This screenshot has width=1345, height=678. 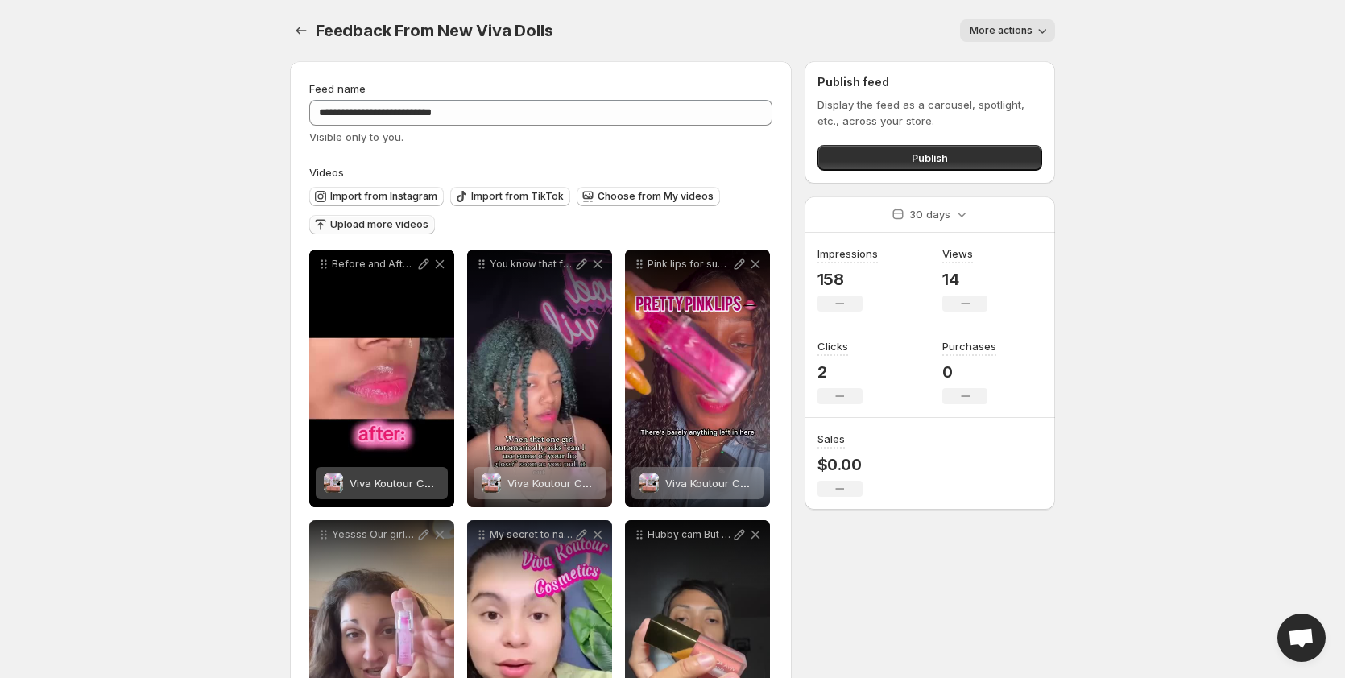 I want to click on p: Yessss Our girl is obsessed with our lip-changing oils just like she is with all our products Tha..., so click(x=374, y=535).